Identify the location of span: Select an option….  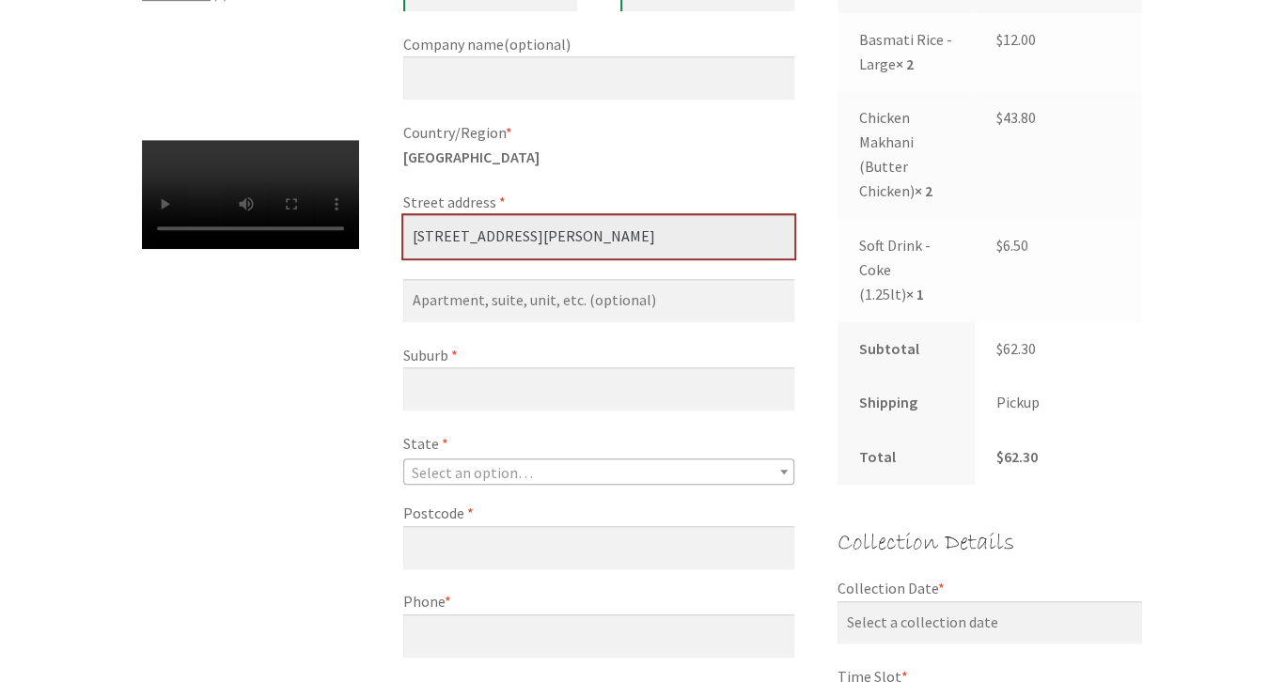
(472, 473).